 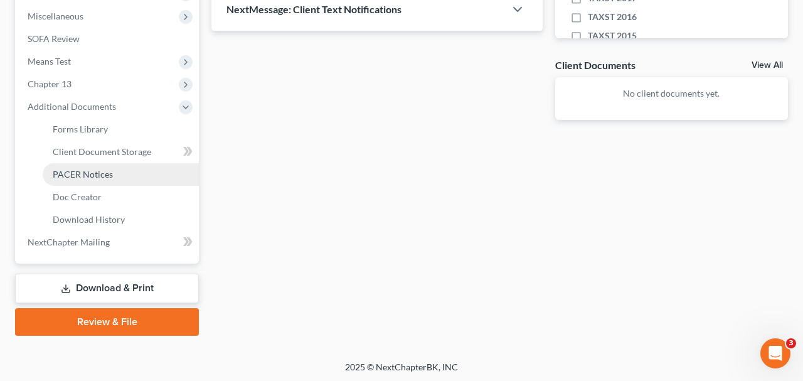 I want to click on span: Doc Creator, so click(x=77, y=196).